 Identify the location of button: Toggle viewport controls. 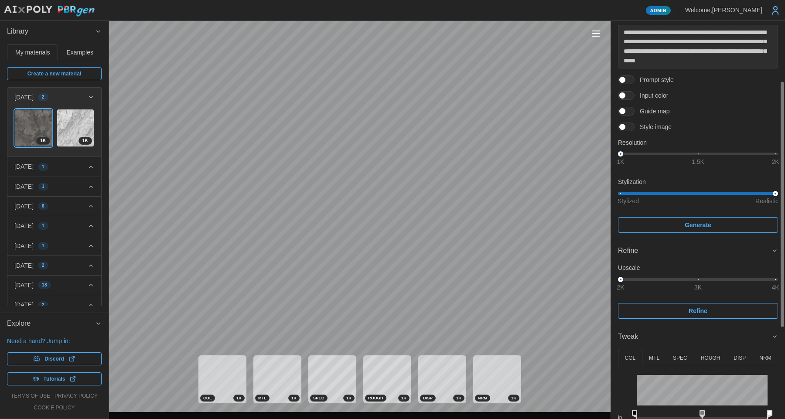
(595, 34).